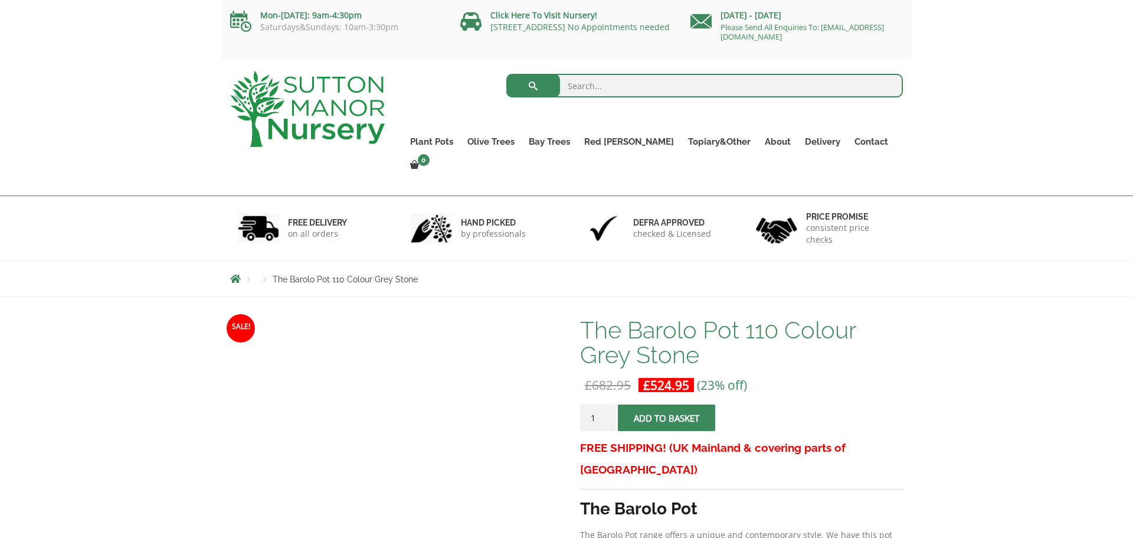  What do you see at coordinates (491, 142) in the screenshot?
I see `a: Olive Trees` at bounding box center [491, 142].